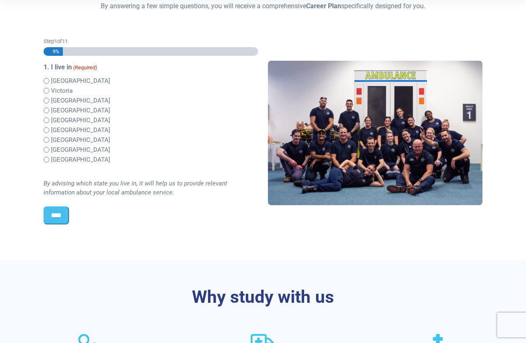 Image resolution: width=526 pixels, height=343 pixels. What do you see at coordinates (151, 41) in the screenshot?
I see `p: Step of` at bounding box center [151, 41].